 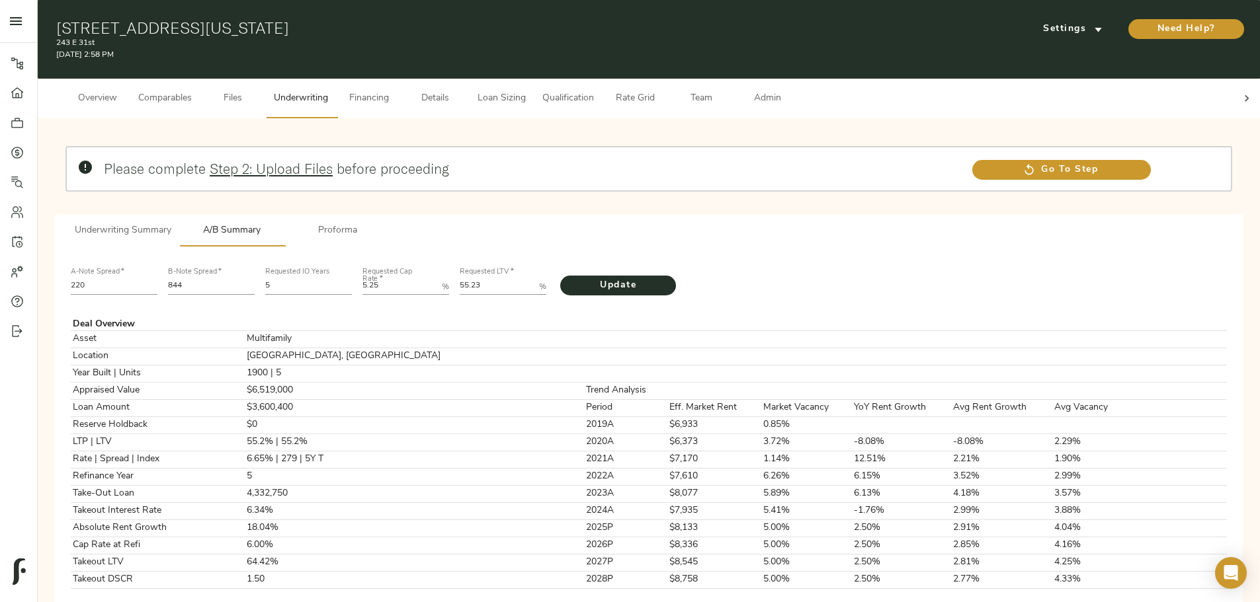 What do you see at coordinates (714, 511) in the screenshot?
I see `td: $7,935` at bounding box center [714, 511].